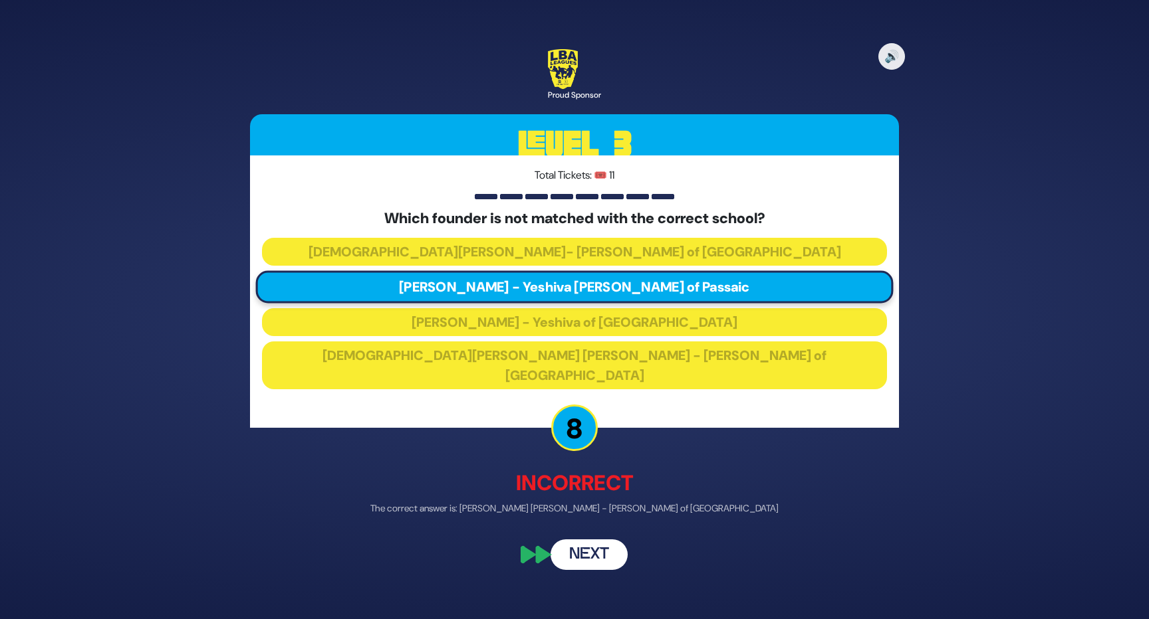 The width and height of the screenshot is (1149, 619). What do you see at coordinates (574, 483) in the screenshot?
I see `p: Incorrect` at bounding box center [574, 483].